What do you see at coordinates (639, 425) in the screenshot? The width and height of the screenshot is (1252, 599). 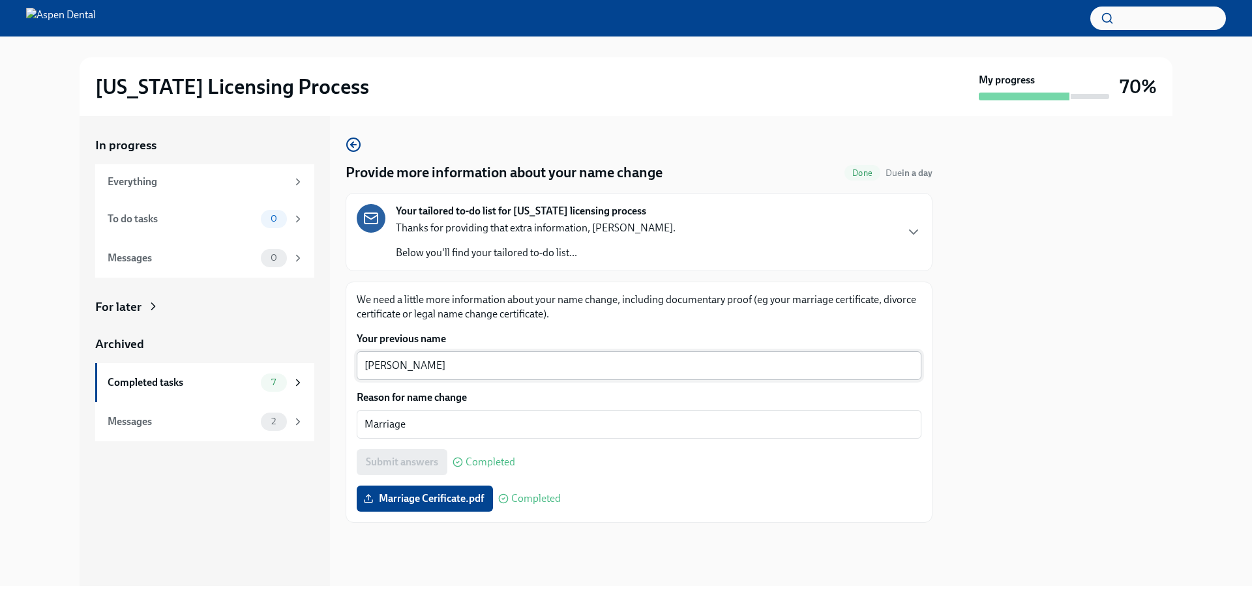 I see `textarea: Marriage` at bounding box center [639, 425].